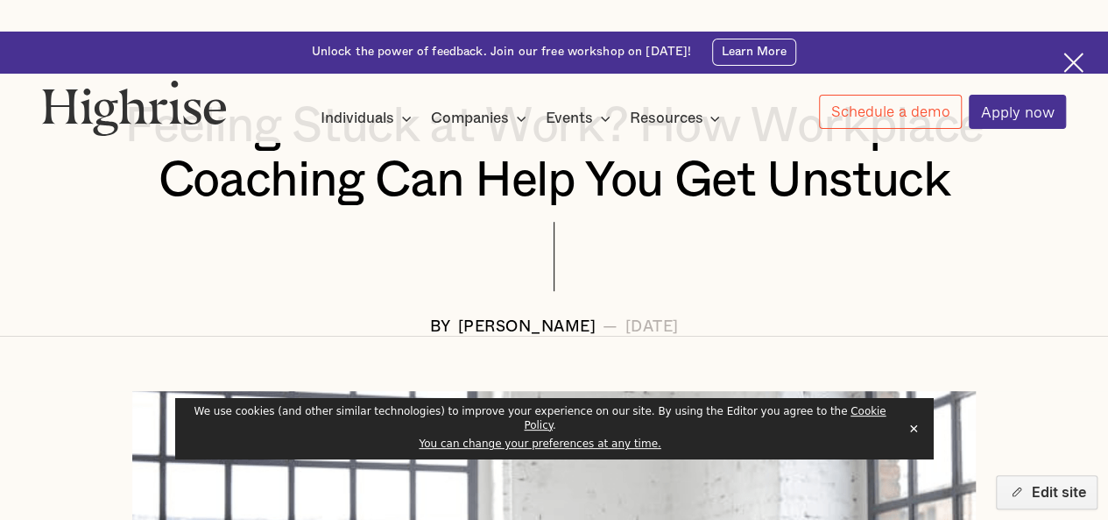 This screenshot has width=1108, height=520. I want to click on a: Cookie Policy, so click(704, 418).